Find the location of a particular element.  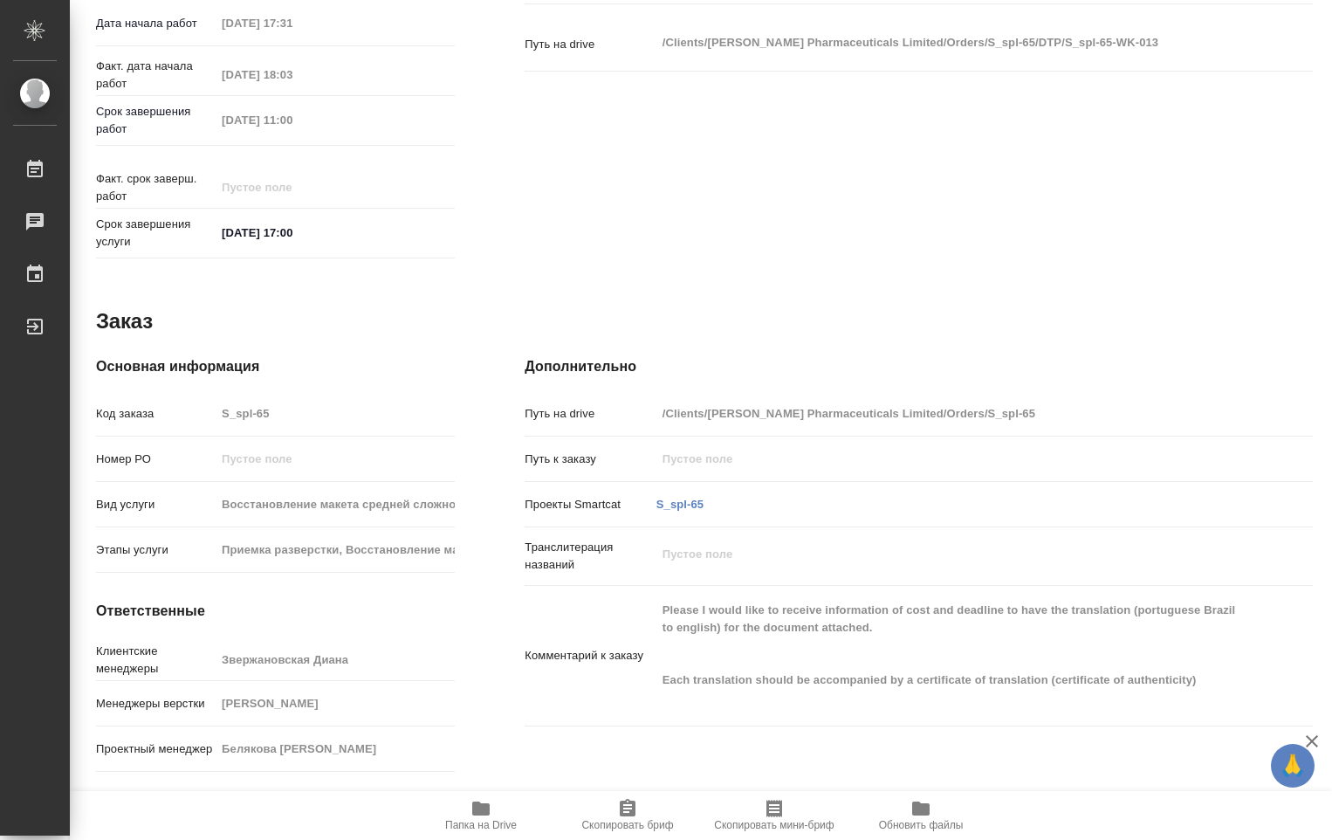

h4: Основная информация is located at coordinates (275, 367).